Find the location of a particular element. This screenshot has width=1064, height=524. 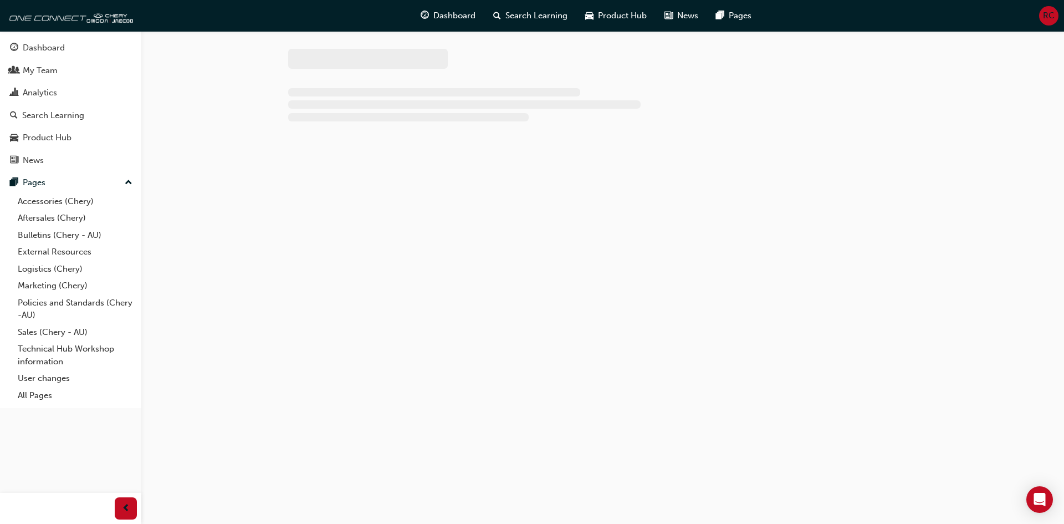

div: Open Intercom Messenger is located at coordinates (1040, 500).